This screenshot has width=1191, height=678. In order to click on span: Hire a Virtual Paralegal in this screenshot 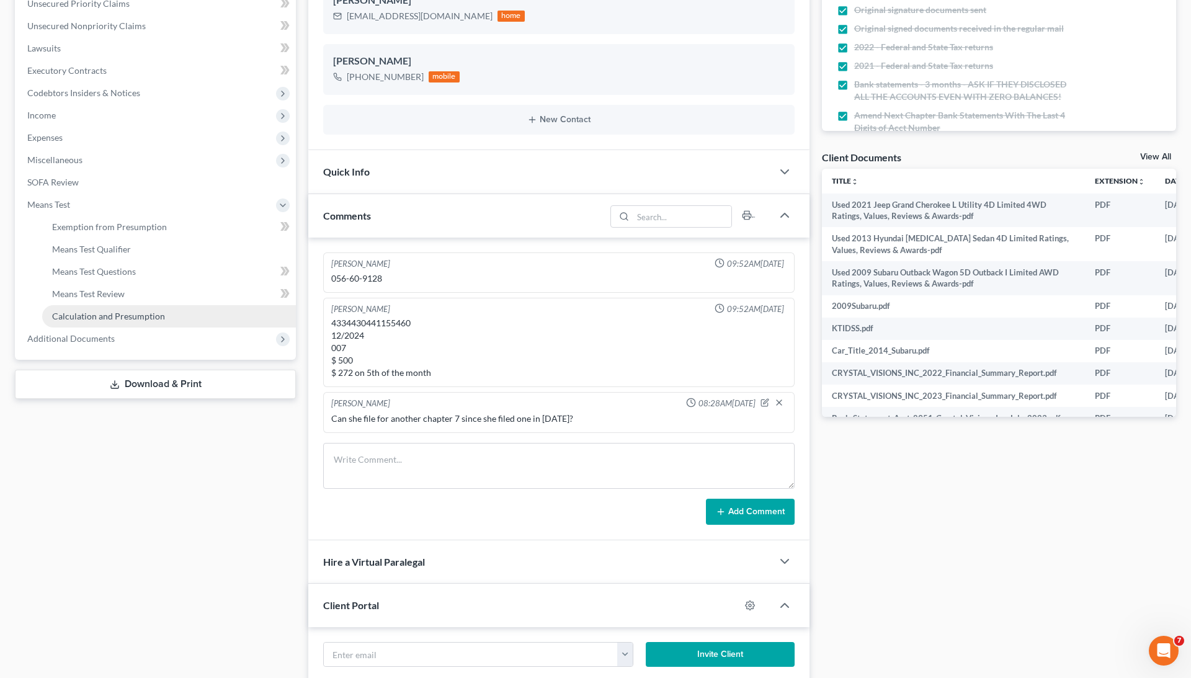, I will do `click(374, 561)`.